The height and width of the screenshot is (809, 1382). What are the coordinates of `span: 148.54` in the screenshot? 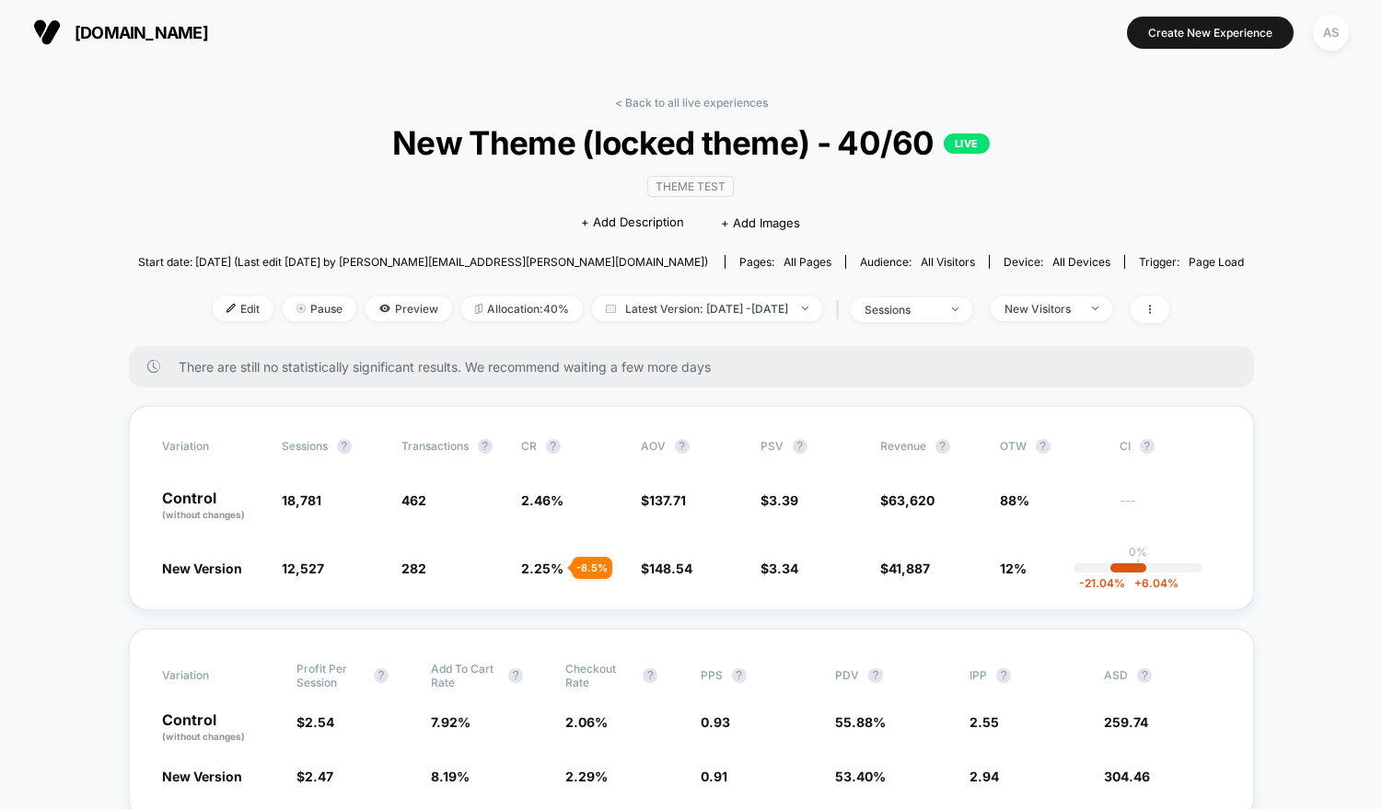 It's located at (670, 568).